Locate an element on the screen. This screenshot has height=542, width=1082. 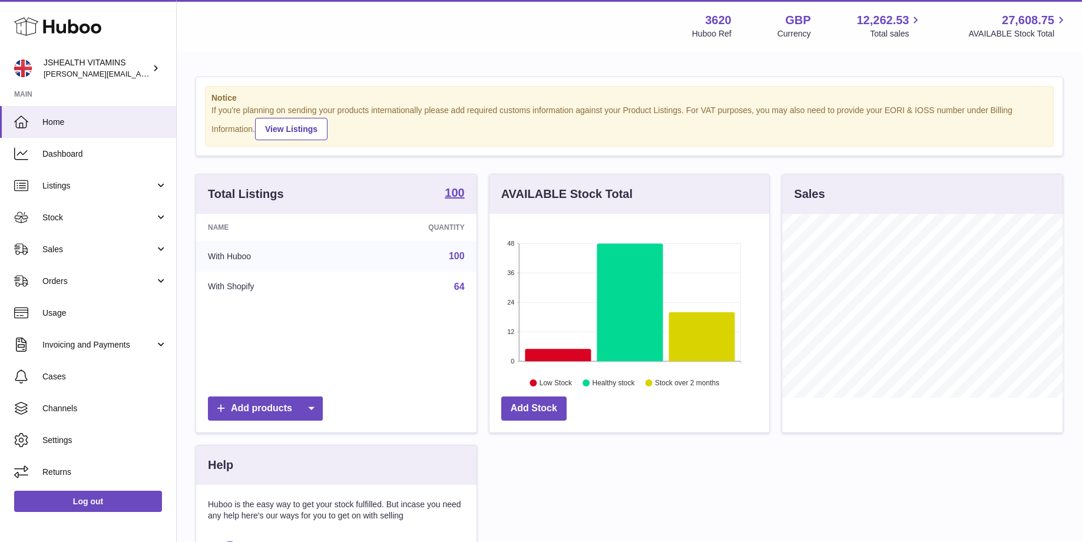
a: 12,262.53 Total sales is located at coordinates (889, 26).